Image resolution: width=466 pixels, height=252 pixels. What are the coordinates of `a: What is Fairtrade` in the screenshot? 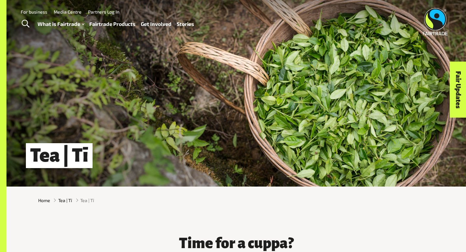 It's located at (61, 24).